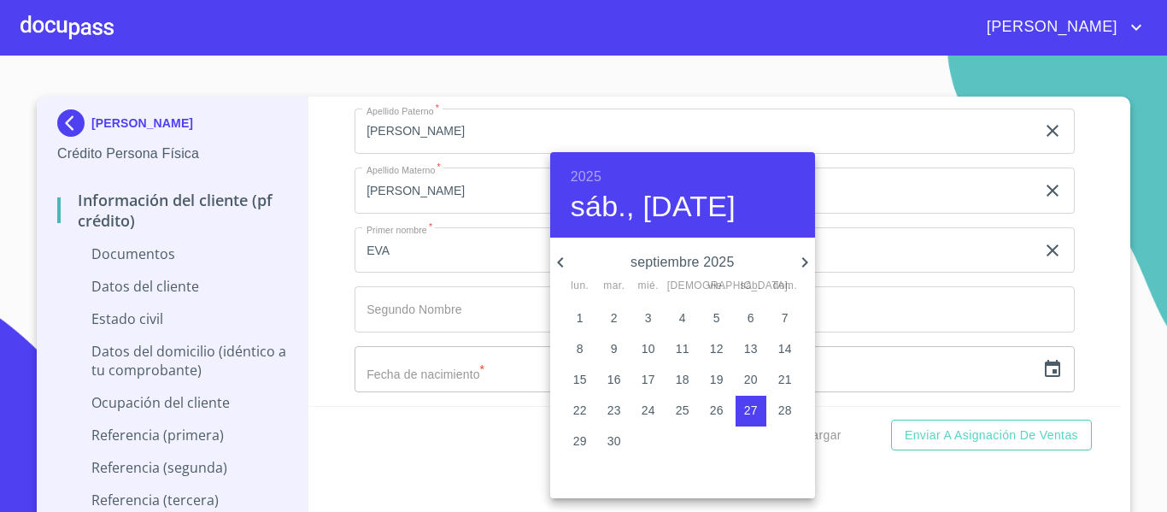 This screenshot has width=1167, height=512. What do you see at coordinates (580, 441) in the screenshot?
I see `p: 29` at bounding box center [580, 441].